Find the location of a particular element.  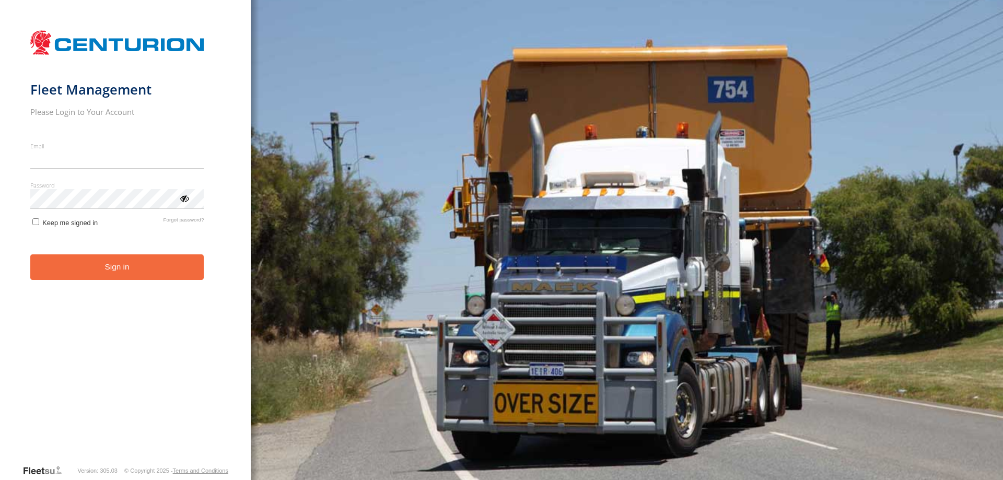

div: ViewPassword is located at coordinates (184, 198).